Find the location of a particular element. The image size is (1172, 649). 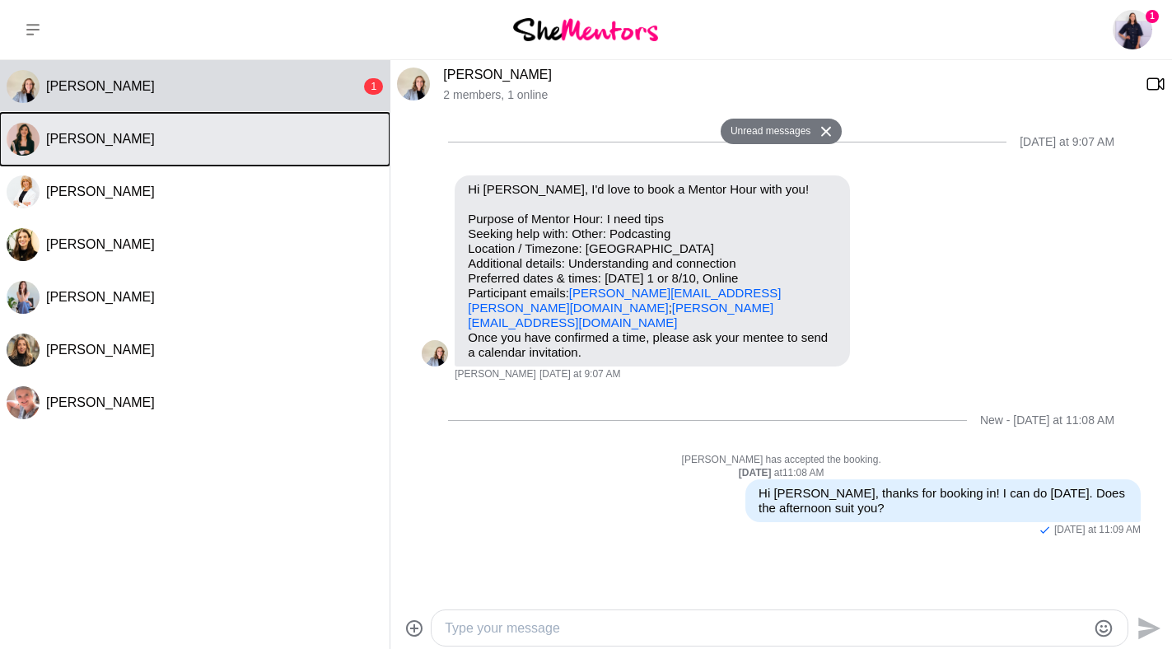

div: 1 is located at coordinates (373, 86).